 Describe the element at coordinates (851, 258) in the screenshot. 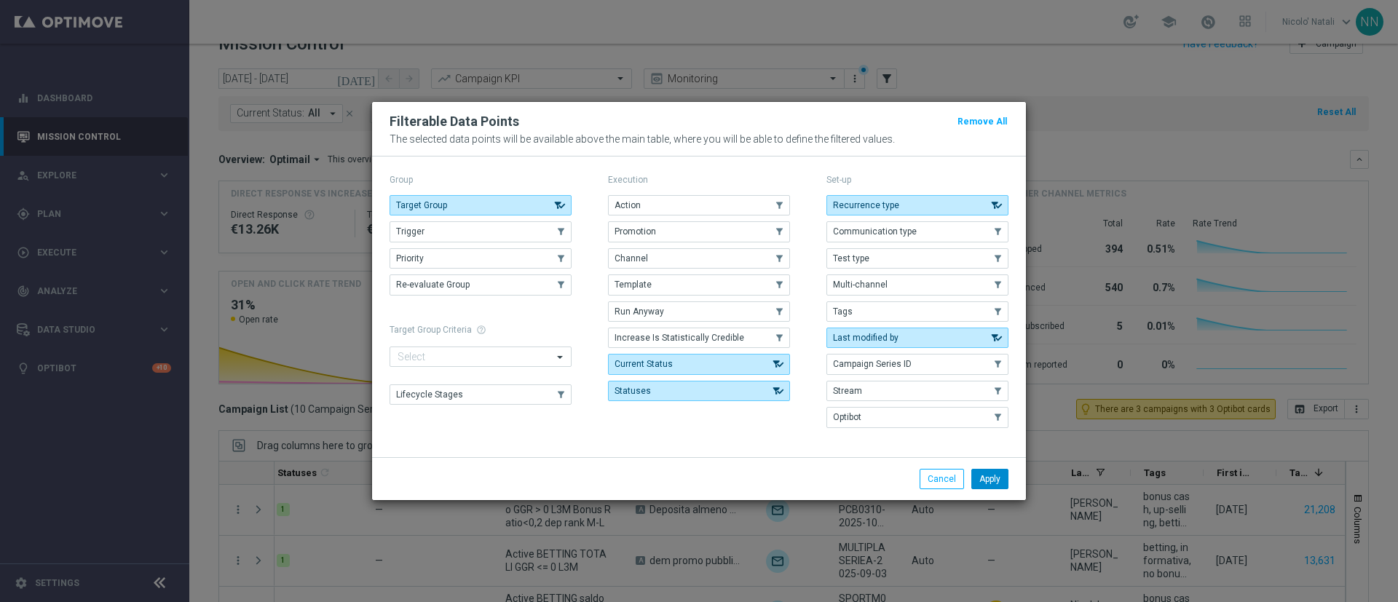

I see `span: Test type` at that location.